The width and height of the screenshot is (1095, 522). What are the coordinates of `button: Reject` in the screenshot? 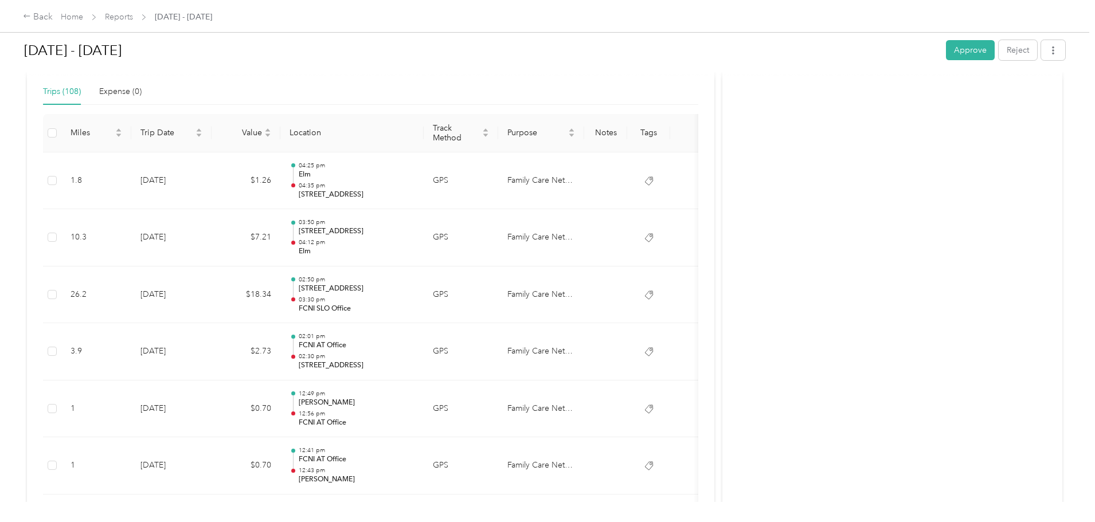 It's located at (1017, 50).